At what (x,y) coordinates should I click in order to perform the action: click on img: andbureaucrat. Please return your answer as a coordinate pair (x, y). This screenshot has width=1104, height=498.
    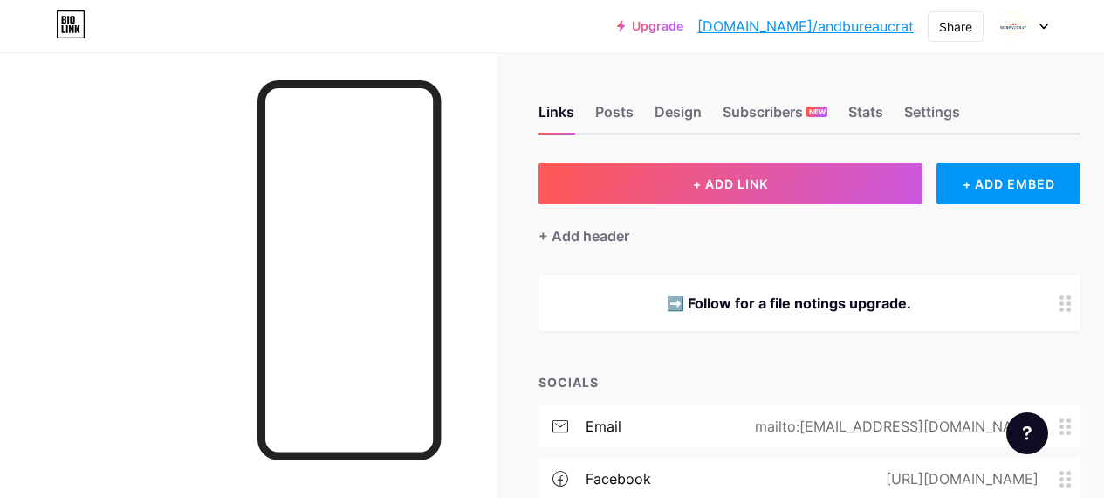
    Looking at the image, I should click on (1013, 26).